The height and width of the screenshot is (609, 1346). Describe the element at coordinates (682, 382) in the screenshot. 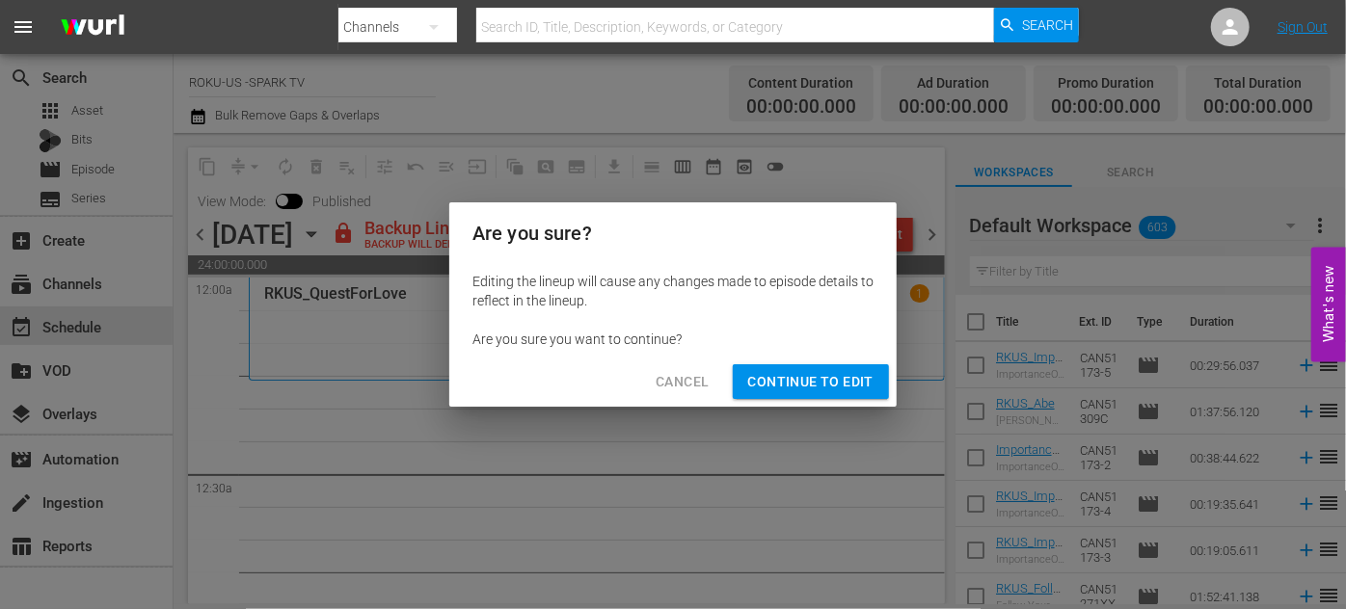

I see `span: Cancel` at that location.